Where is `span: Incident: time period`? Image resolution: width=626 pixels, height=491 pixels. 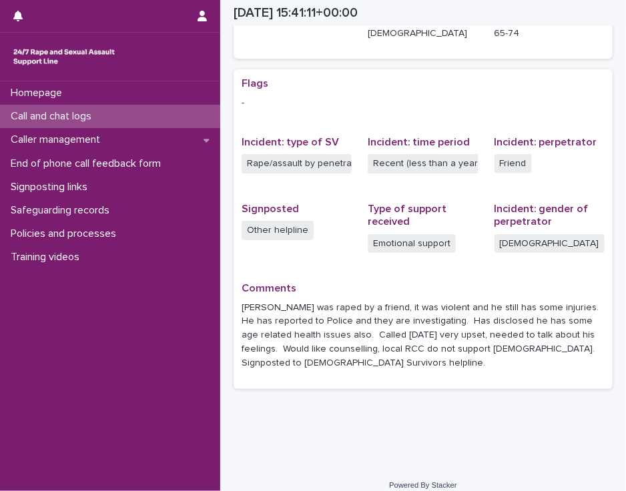 span: Incident: time period is located at coordinates (418, 142).